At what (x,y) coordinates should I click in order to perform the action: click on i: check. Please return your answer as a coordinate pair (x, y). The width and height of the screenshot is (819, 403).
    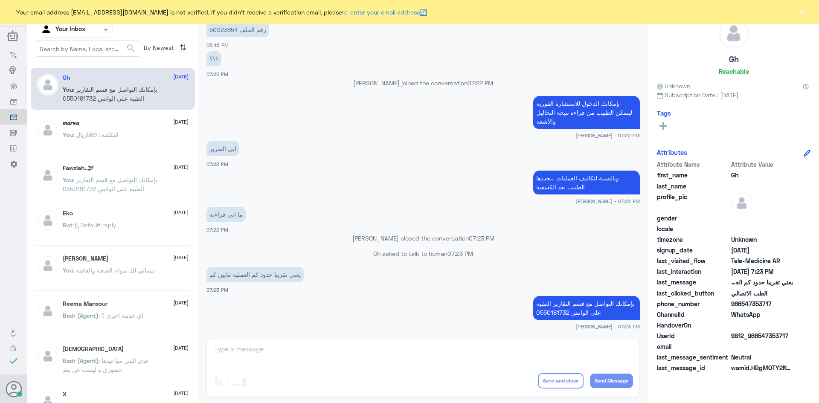
    Looking at the image, I should click on (14, 361).